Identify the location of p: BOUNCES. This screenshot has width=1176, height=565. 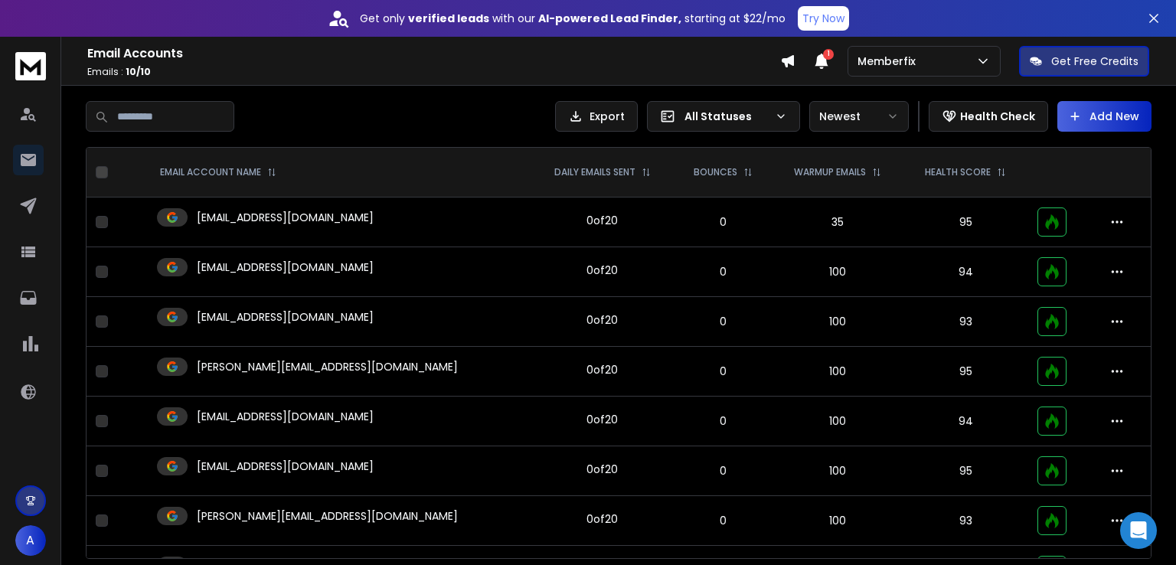
(715, 172).